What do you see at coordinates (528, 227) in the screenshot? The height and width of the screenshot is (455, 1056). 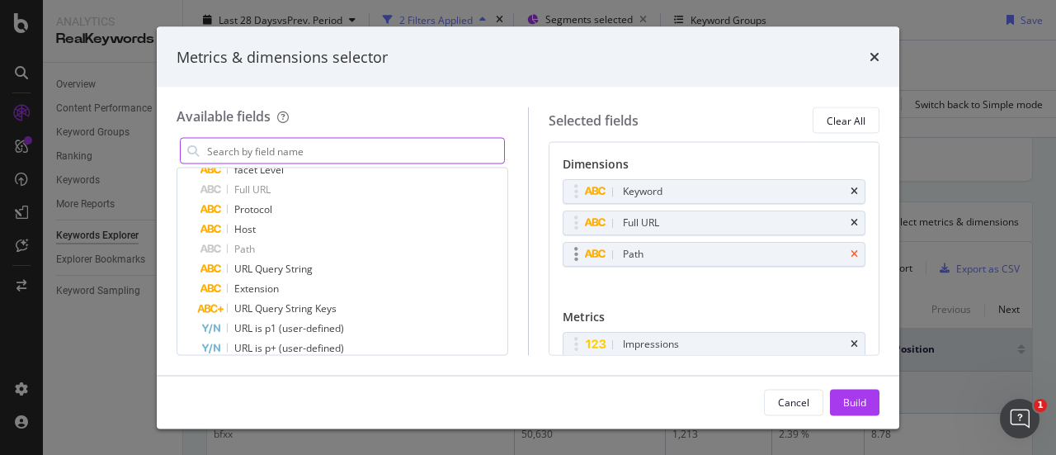 I see `div: modal` at bounding box center [528, 227].